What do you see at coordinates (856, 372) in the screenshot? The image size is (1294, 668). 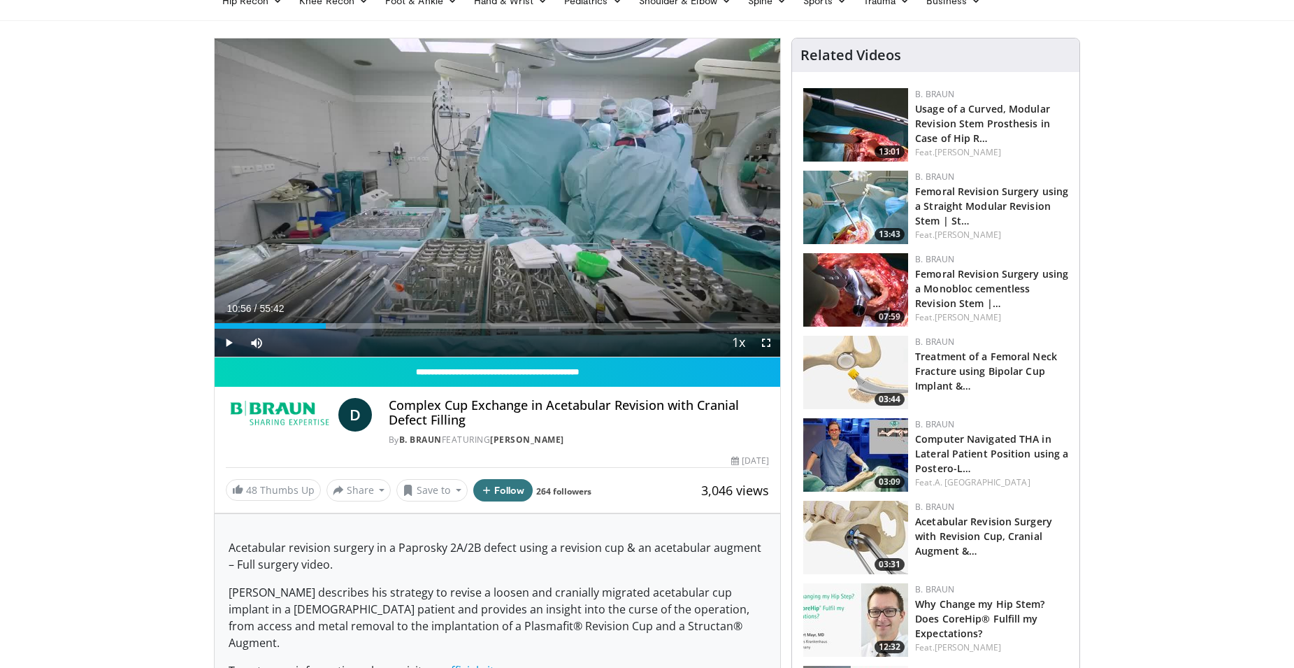 I see `a: 03:44` at bounding box center [856, 372].